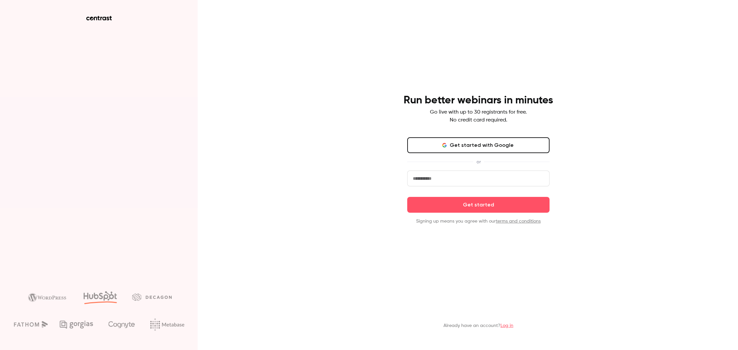 The height and width of the screenshot is (350, 738). Describe the element at coordinates (478, 326) in the screenshot. I see `p: Already have an account?` at that location.